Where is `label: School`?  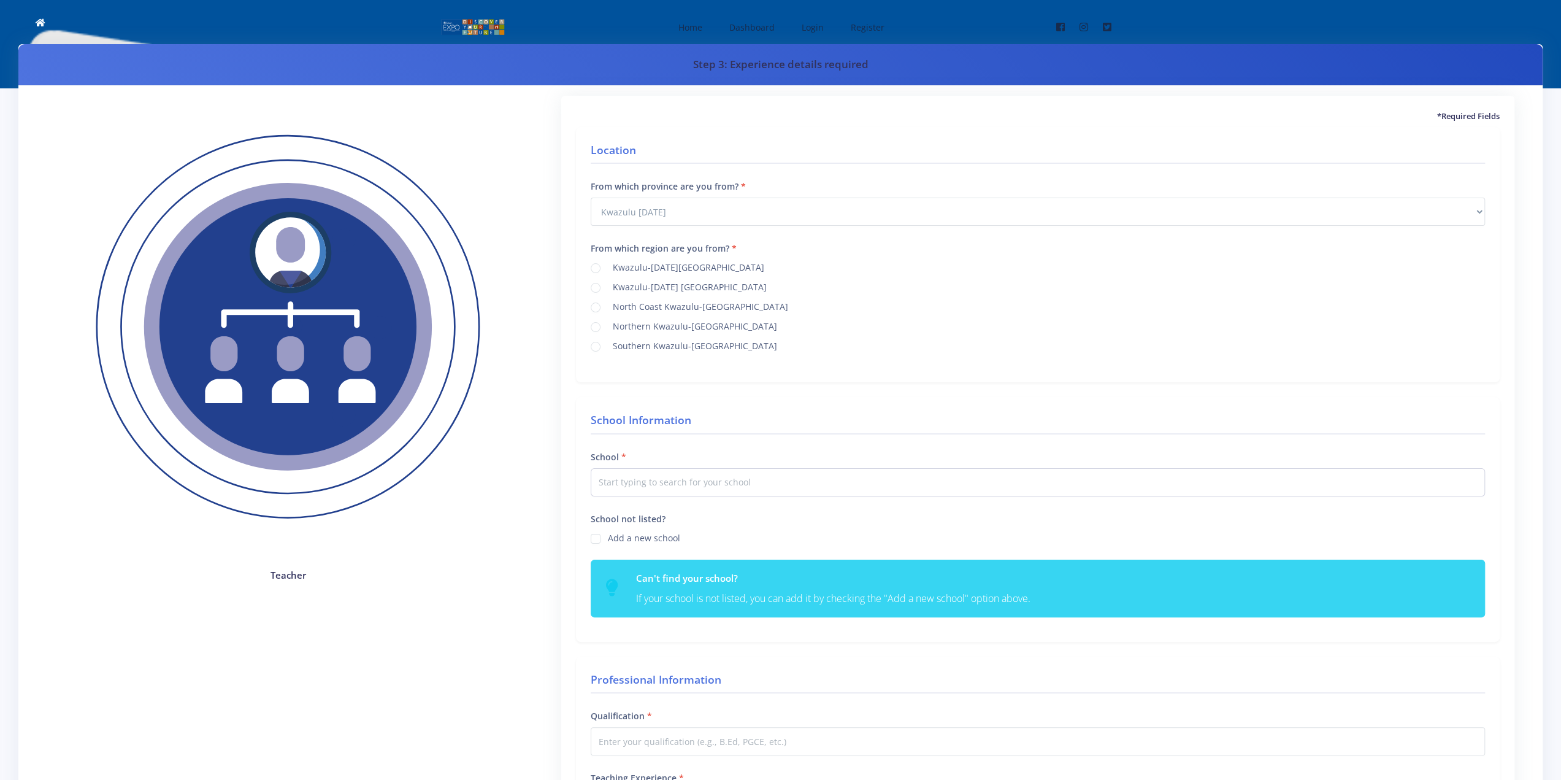
label: School is located at coordinates (609, 456).